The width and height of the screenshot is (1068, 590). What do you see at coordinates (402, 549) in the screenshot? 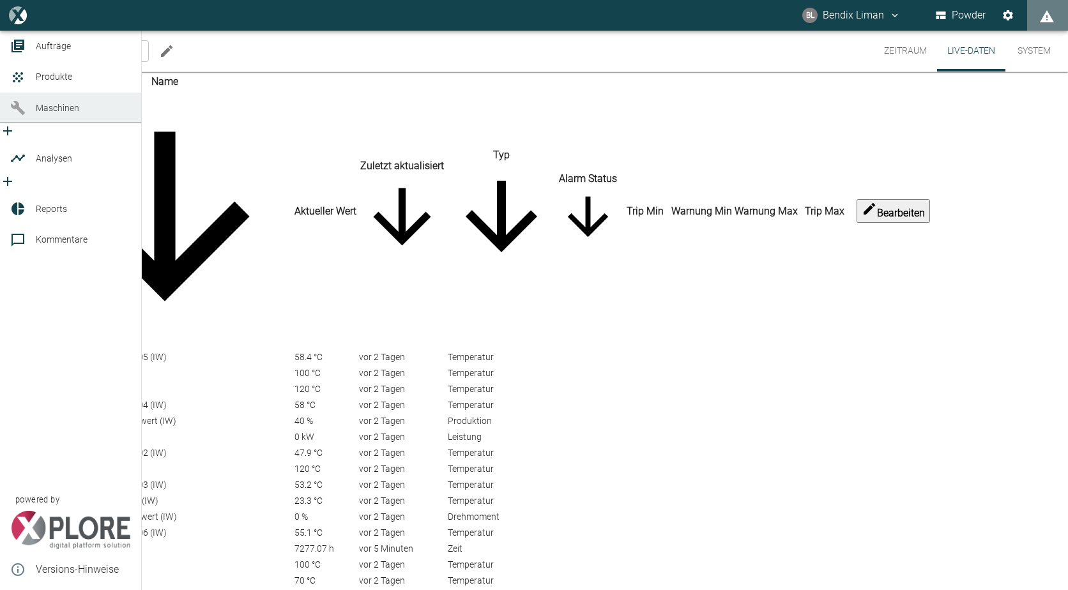
I see `div: 15.9.2025, 10:00:57` at bounding box center [402, 549].